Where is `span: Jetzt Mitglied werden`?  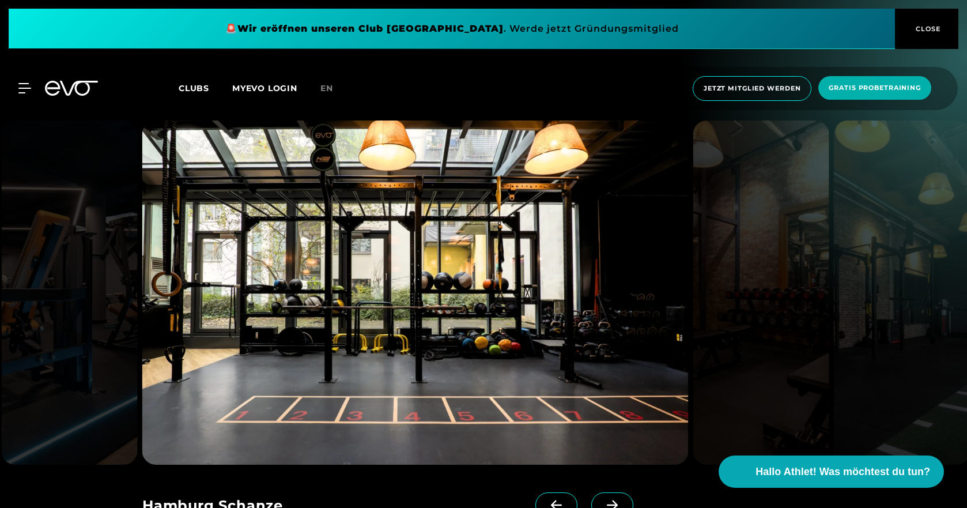 span: Jetzt Mitglied werden is located at coordinates (752, 88).